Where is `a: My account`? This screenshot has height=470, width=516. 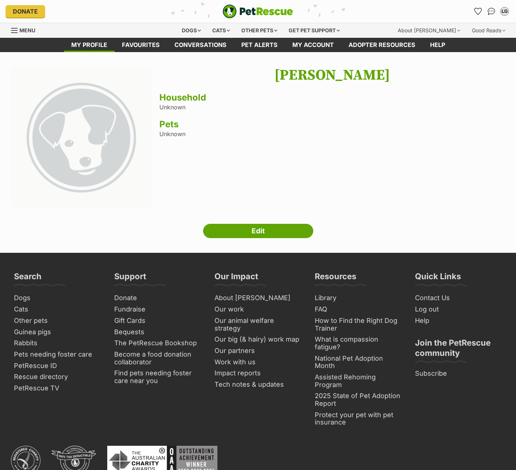 a: My account is located at coordinates (313, 45).